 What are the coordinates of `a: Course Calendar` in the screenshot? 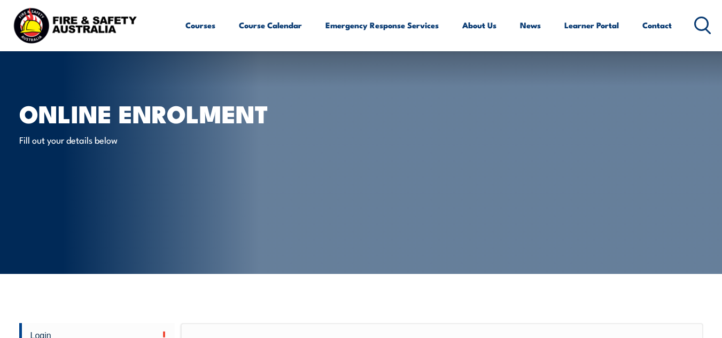 It's located at (270, 25).